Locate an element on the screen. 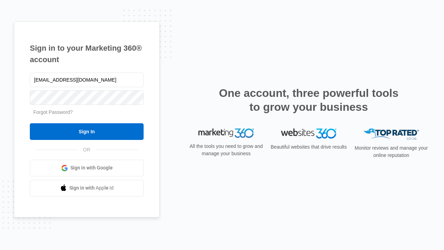 The image size is (444, 250). span: OR is located at coordinates (87, 150).